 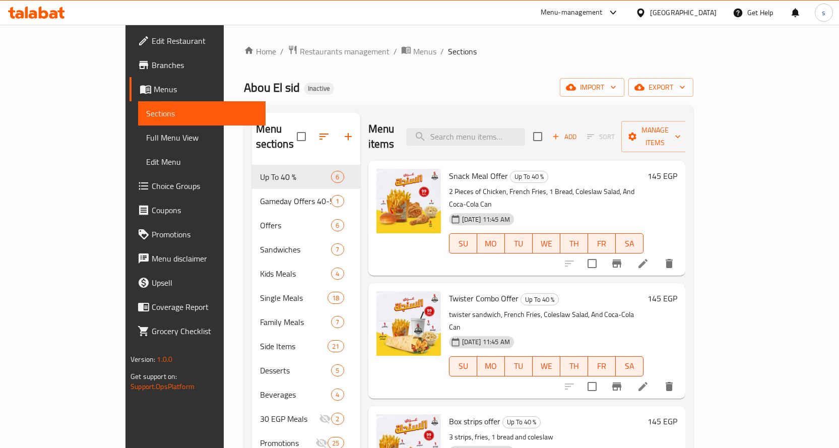 I want to click on img: Twister Combo Offer, so click(x=409, y=323).